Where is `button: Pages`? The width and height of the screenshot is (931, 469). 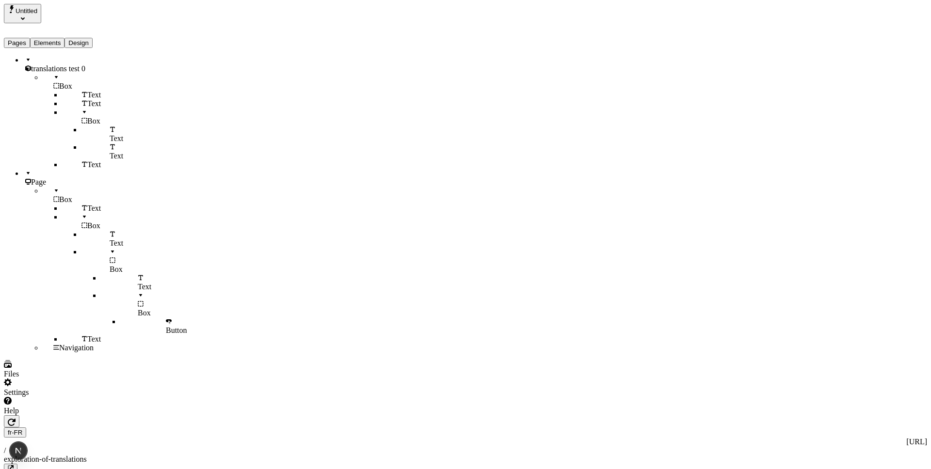 button: Pages is located at coordinates (17, 43).